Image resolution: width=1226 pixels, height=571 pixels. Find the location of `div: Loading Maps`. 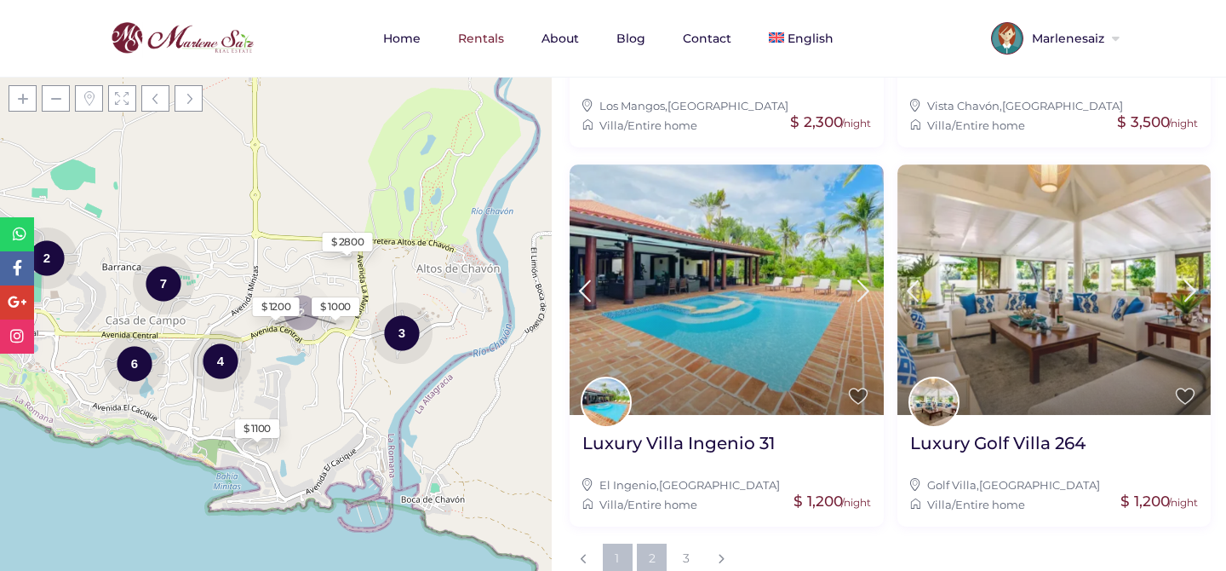

div: Loading Maps is located at coordinates (276, 220).